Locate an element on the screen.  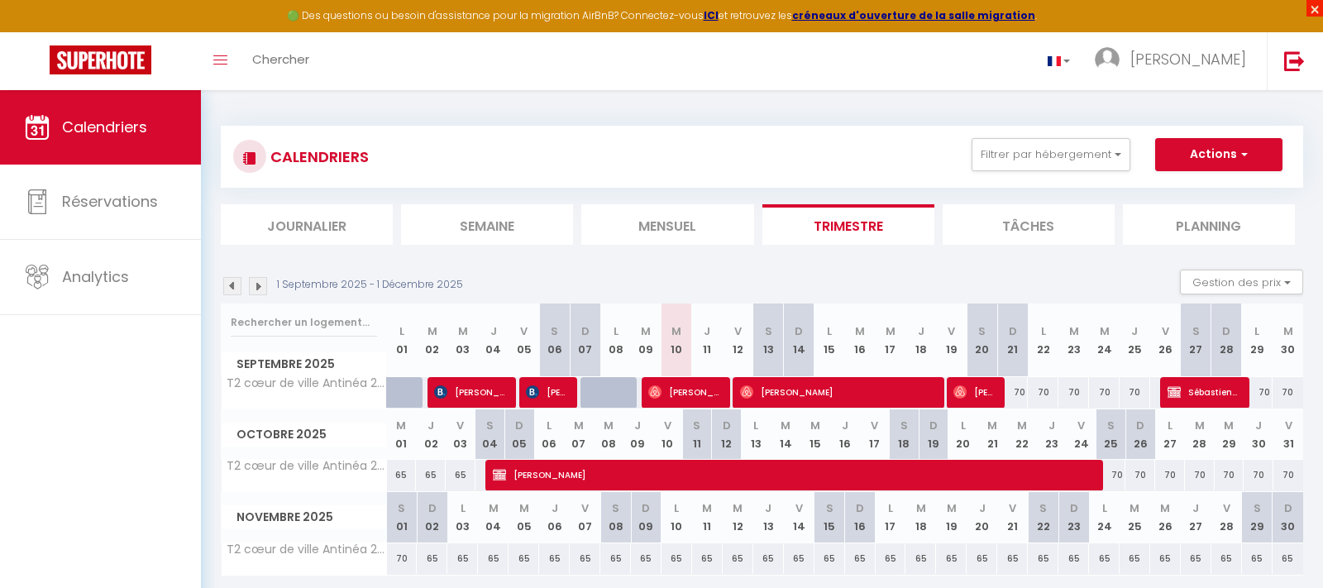
h3: CALENDRIERS is located at coordinates (317, 156).